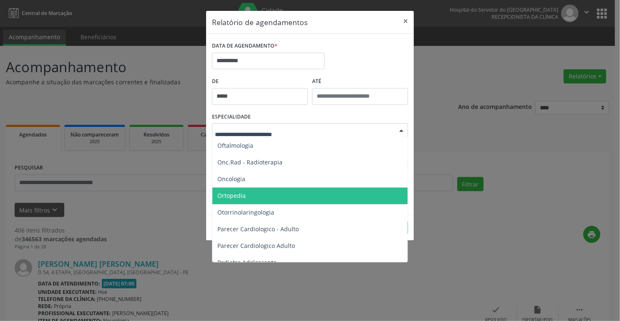  I want to click on label: ATÉ, so click(360, 81).